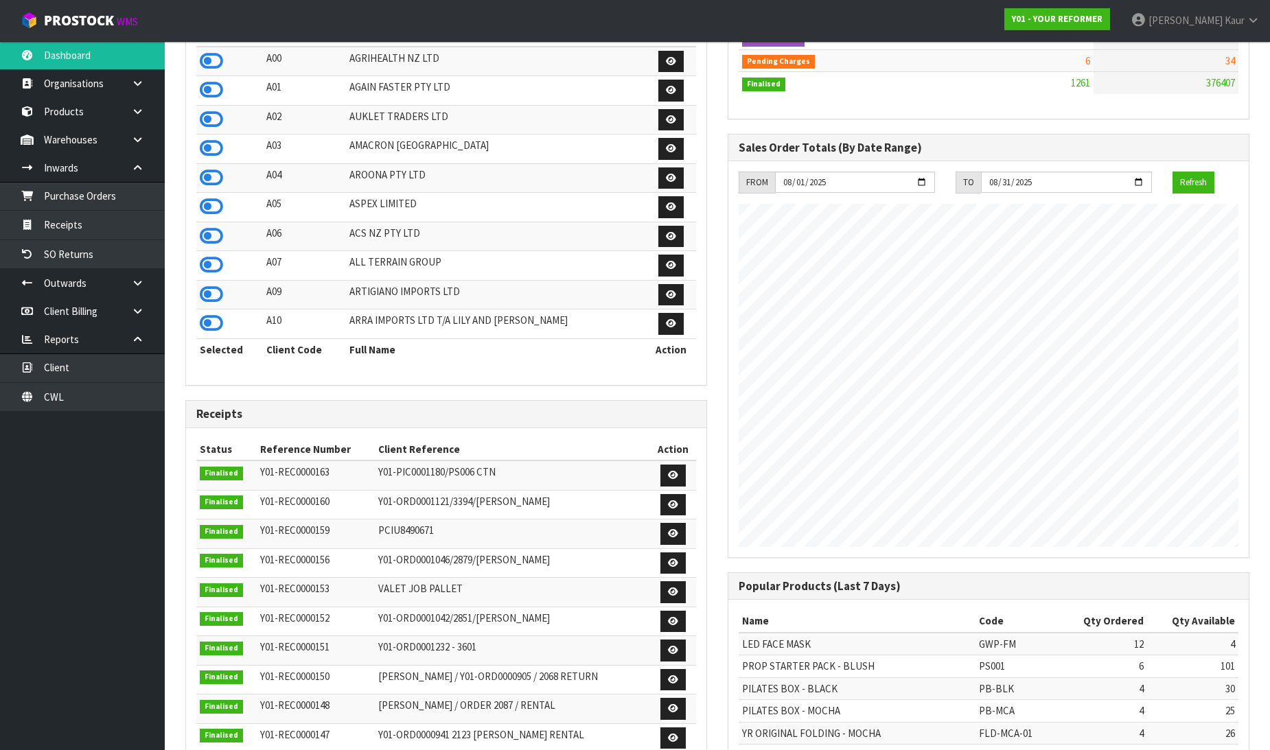 This screenshot has height=750, width=1270. Describe the element at coordinates (496, 61) in the screenshot. I see `td: AGRIHEALTH NZ LTD` at that location.